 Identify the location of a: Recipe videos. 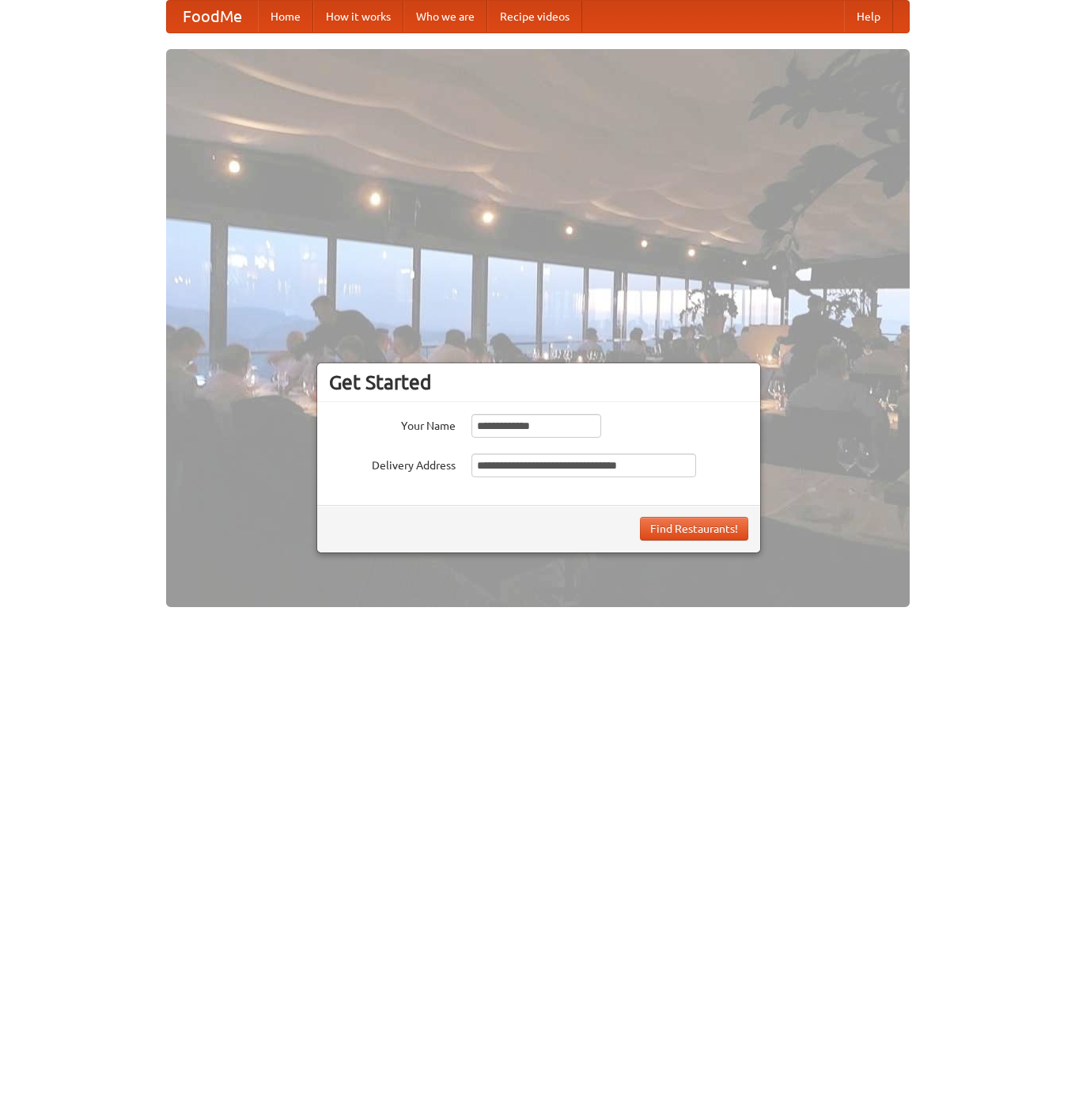
(535, 17).